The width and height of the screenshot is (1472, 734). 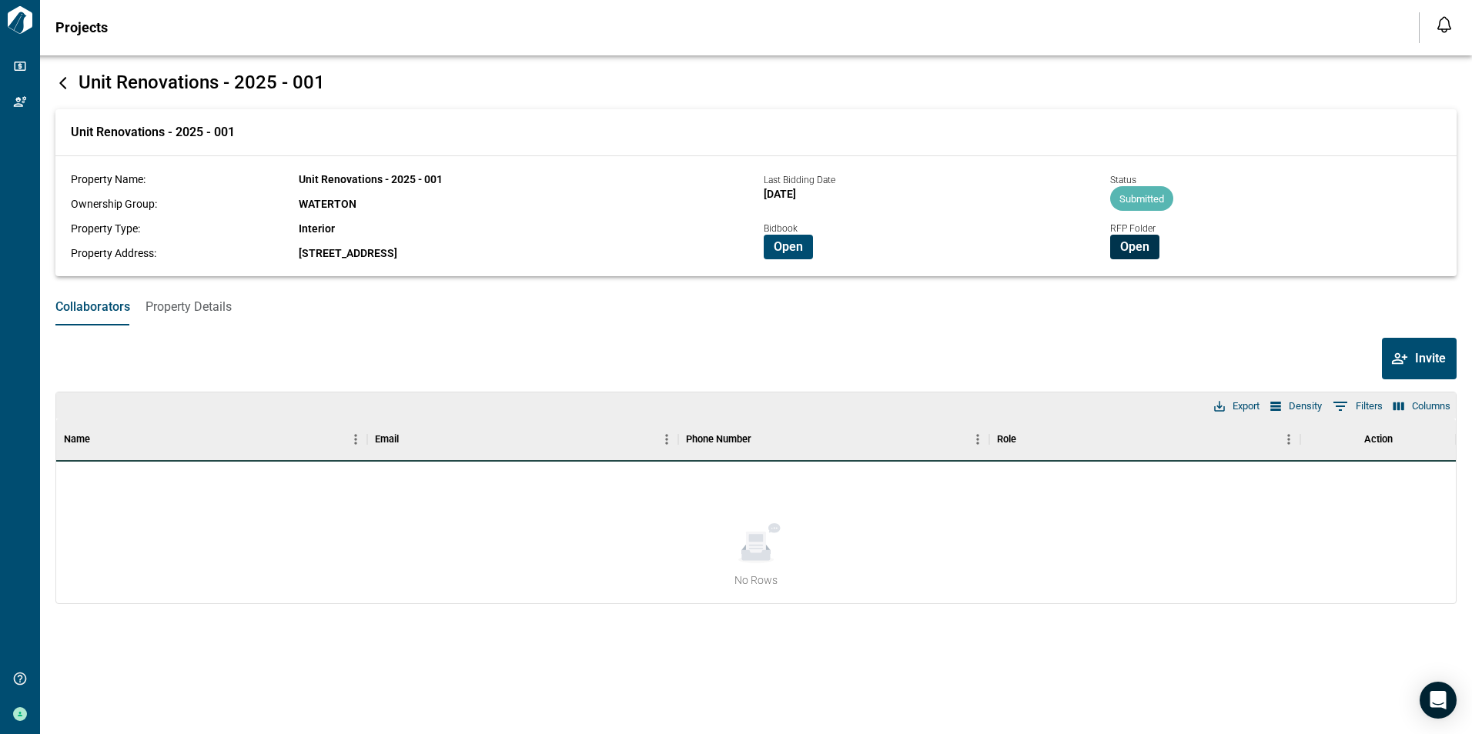 I want to click on span: No Rows, so click(x=756, y=580).